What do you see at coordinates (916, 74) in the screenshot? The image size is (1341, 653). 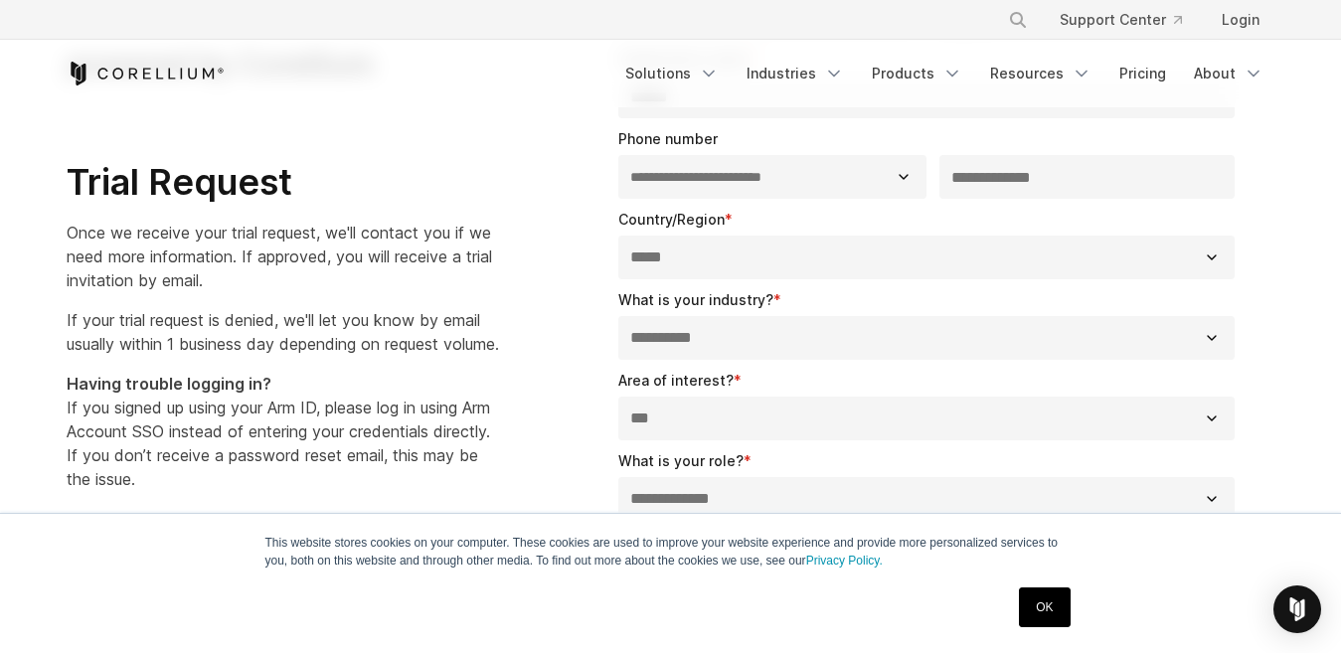 I see `a: Products` at bounding box center [916, 74].